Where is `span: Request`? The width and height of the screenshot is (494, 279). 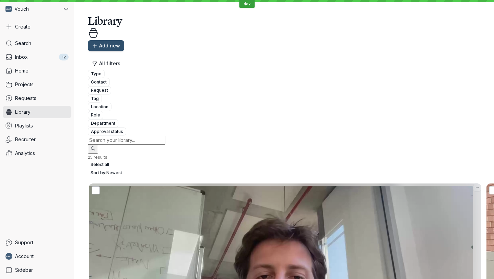 span: Request is located at coordinates (100, 90).